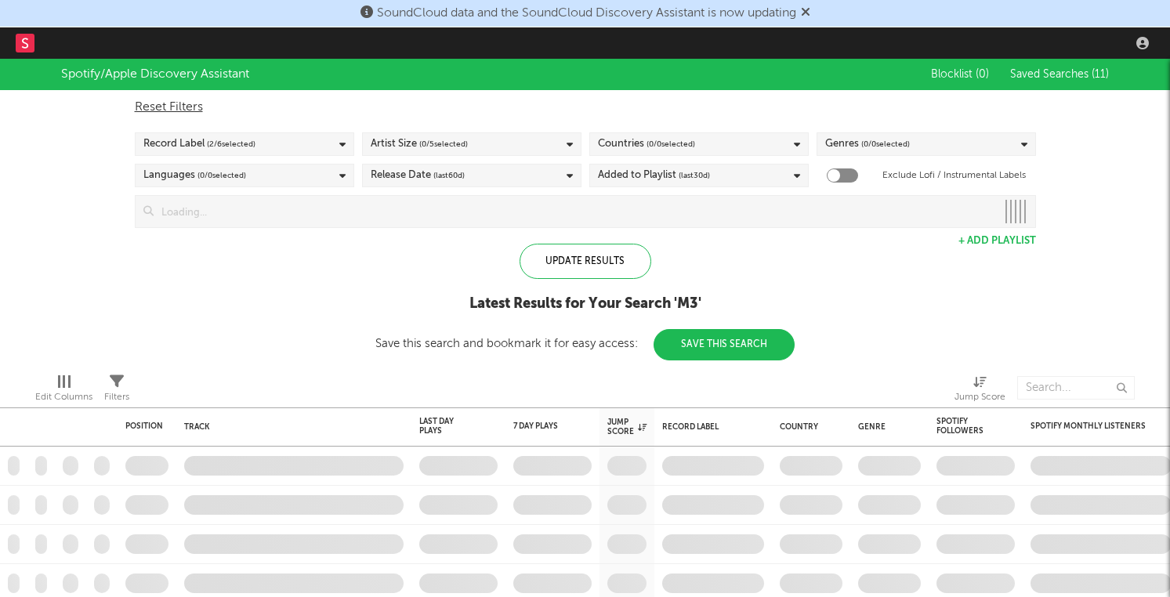 Image resolution: width=1170 pixels, height=597 pixels. What do you see at coordinates (1057, 74) in the screenshot?
I see `button: Saved Searches (11)` at bounding box center [1057, 74].